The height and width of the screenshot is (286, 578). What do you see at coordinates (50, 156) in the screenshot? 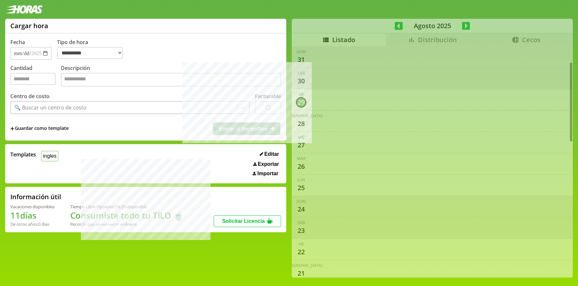
I see `button: ingles` at bounding box center [50, 156].